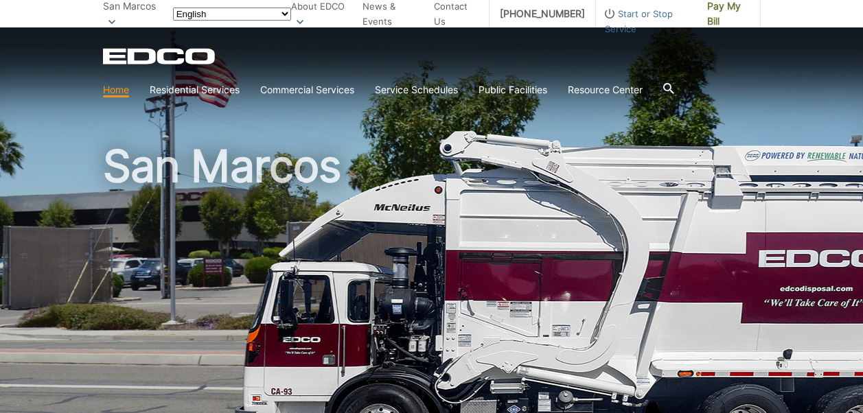  Describe the element at coordinates (307, 90) in the screenshot. I see `a: Commercial Services` at that location.